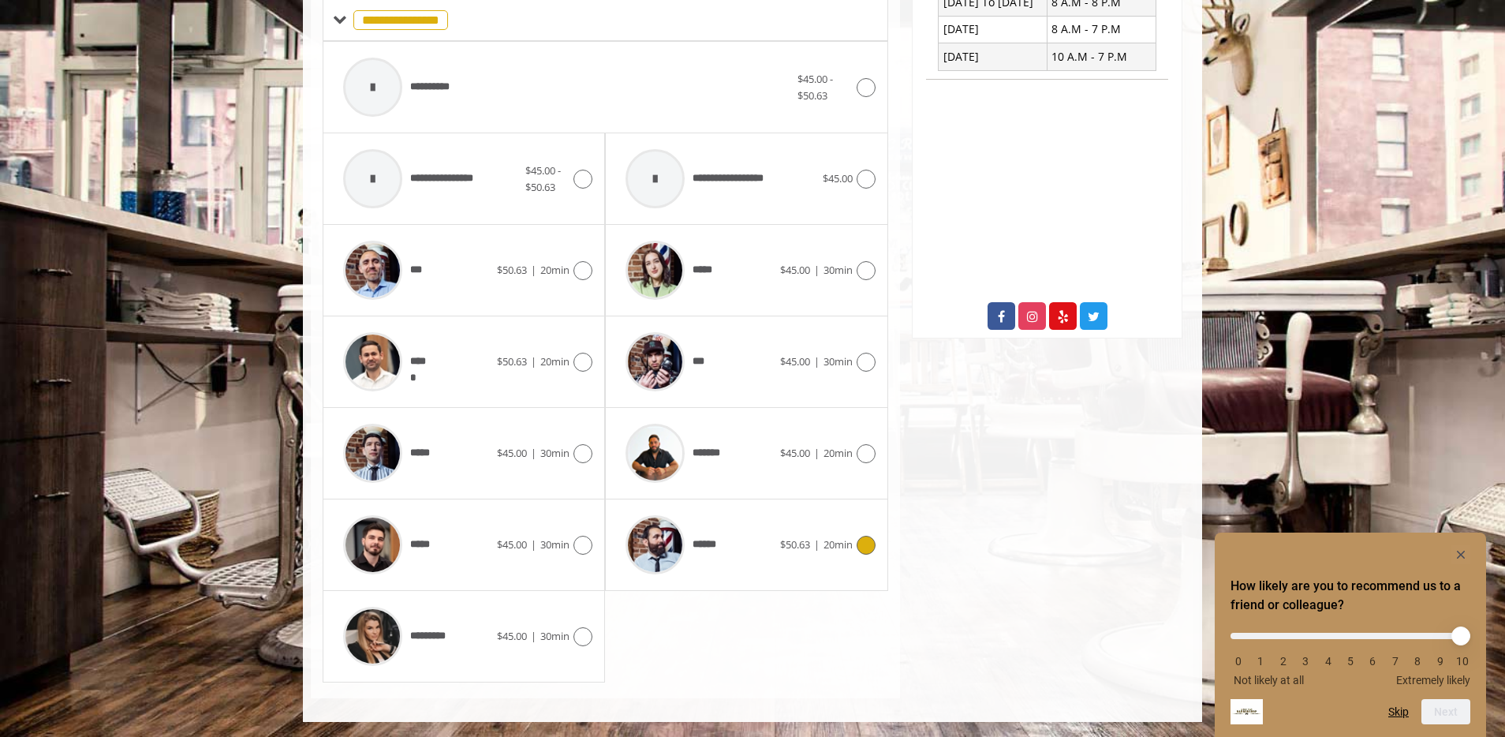 This screenshot has width=1505, height=737. I want to click on span: Not likely at all, so click(1268, 680).